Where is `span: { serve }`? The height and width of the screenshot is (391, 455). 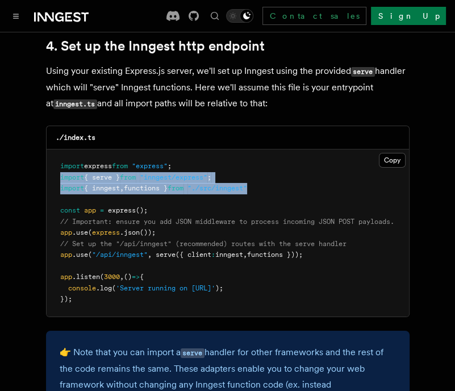
span: { serve } is located at coordinates (102, 177).